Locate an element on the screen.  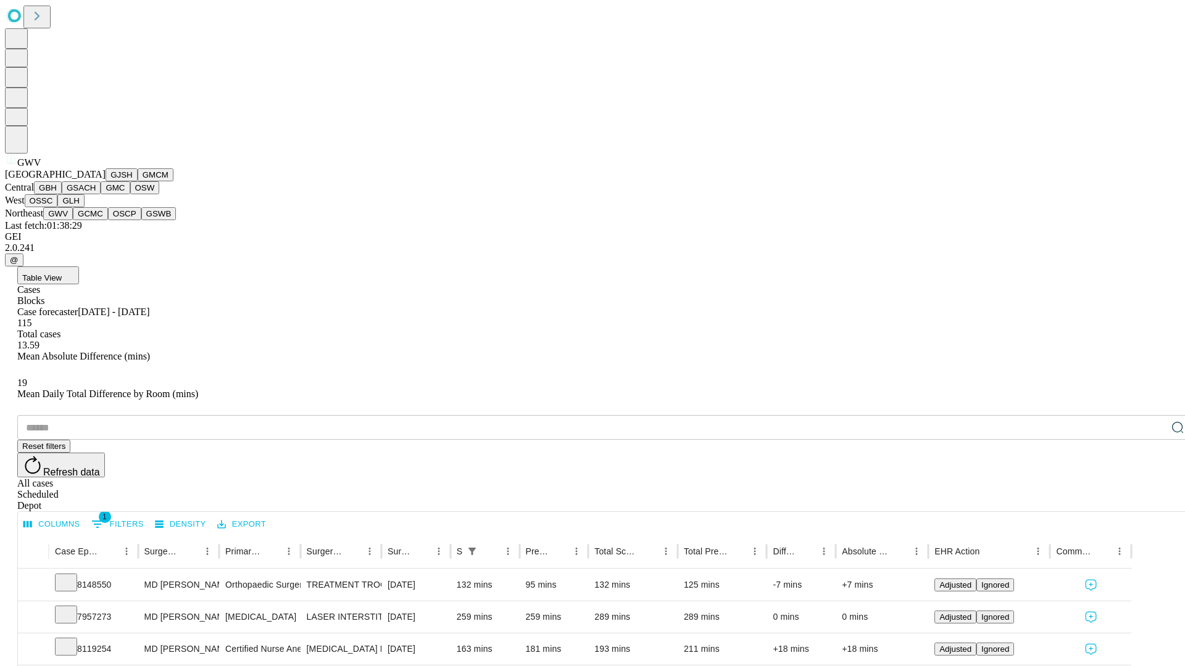
button: GMC is located at coordinates (115, 188).